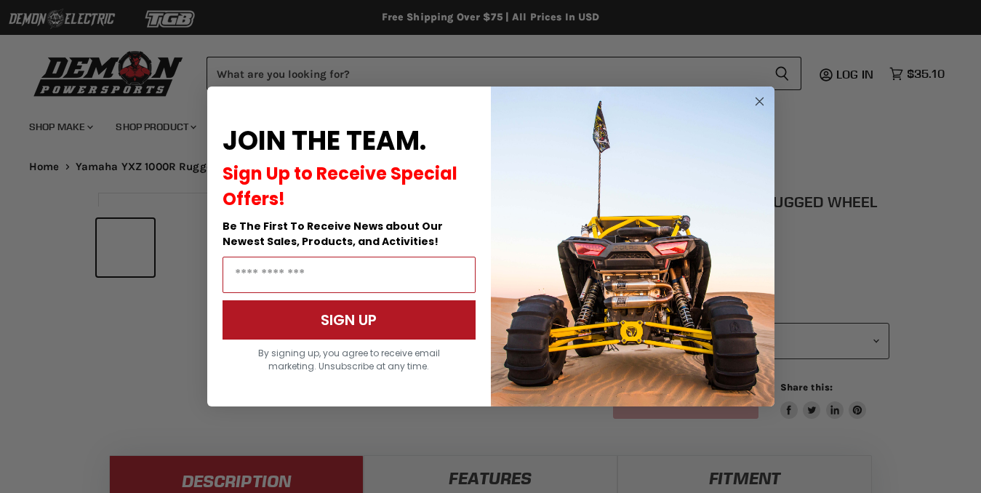 The width and height of the screenshot is (981, 493). What do you see at coordinates (759, 101) in the screenshot?
I see `button: Close dialog` at bounding box center [759, 101].